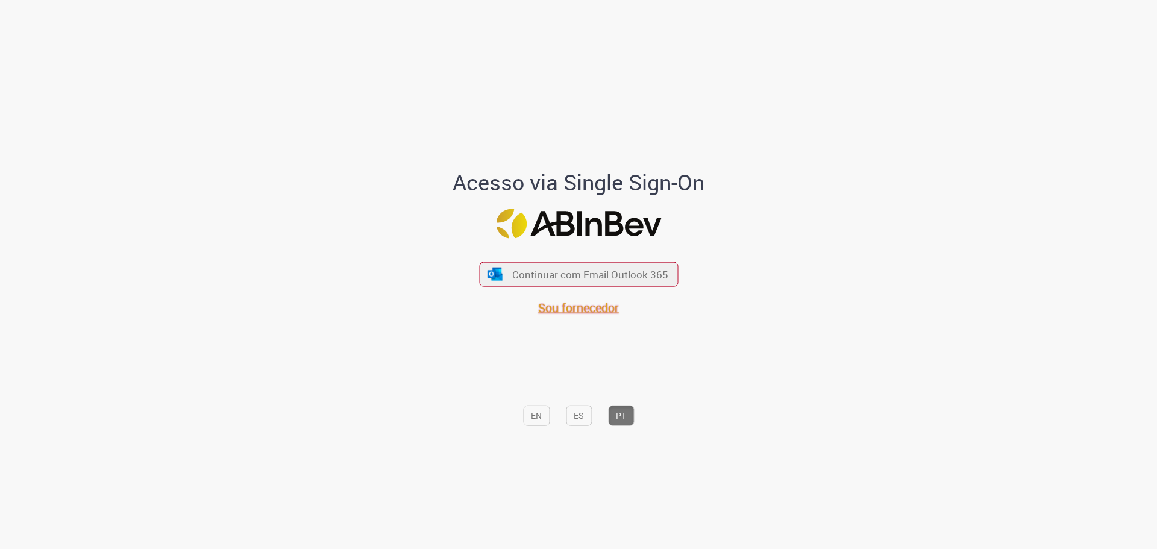 The width and height of the screenshot is (1157, 549). I want to click on h1: Acesso via Single Sign-On, so click(579, 183).